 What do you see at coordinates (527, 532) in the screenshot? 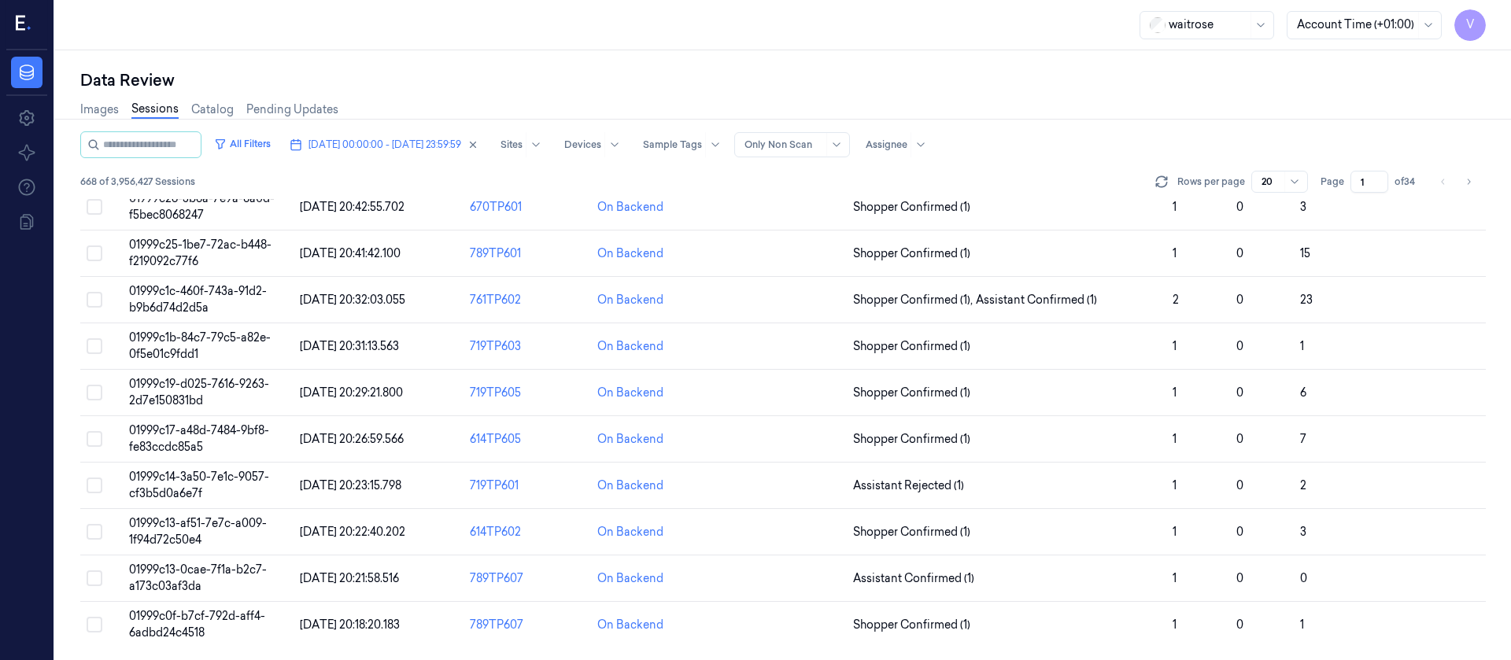
I see `div: 614TP602` at bounding box center [527, 532].